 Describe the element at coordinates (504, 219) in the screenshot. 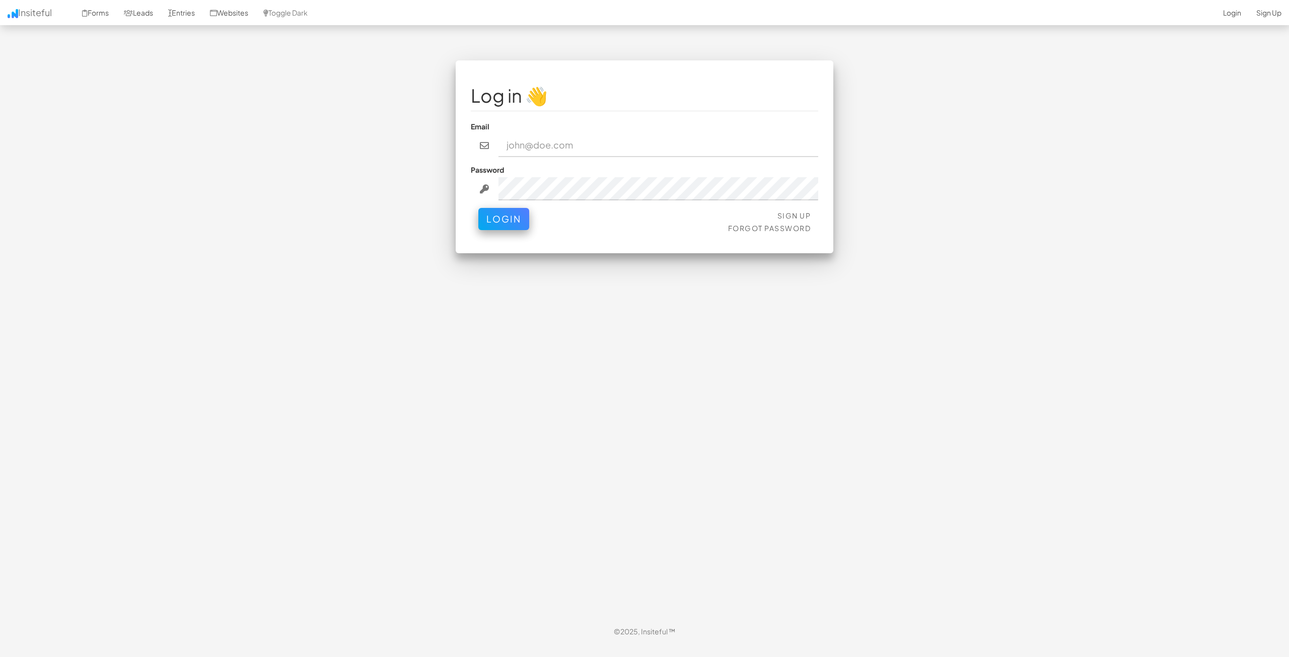

I see `button: Login` at that location.